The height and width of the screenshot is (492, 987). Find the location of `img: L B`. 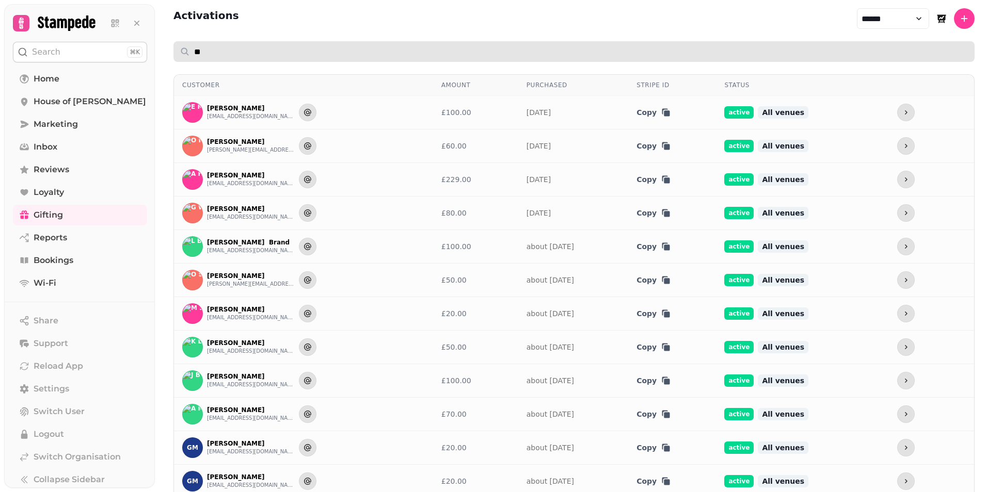

img: L B is located at coordinates (193, 247).